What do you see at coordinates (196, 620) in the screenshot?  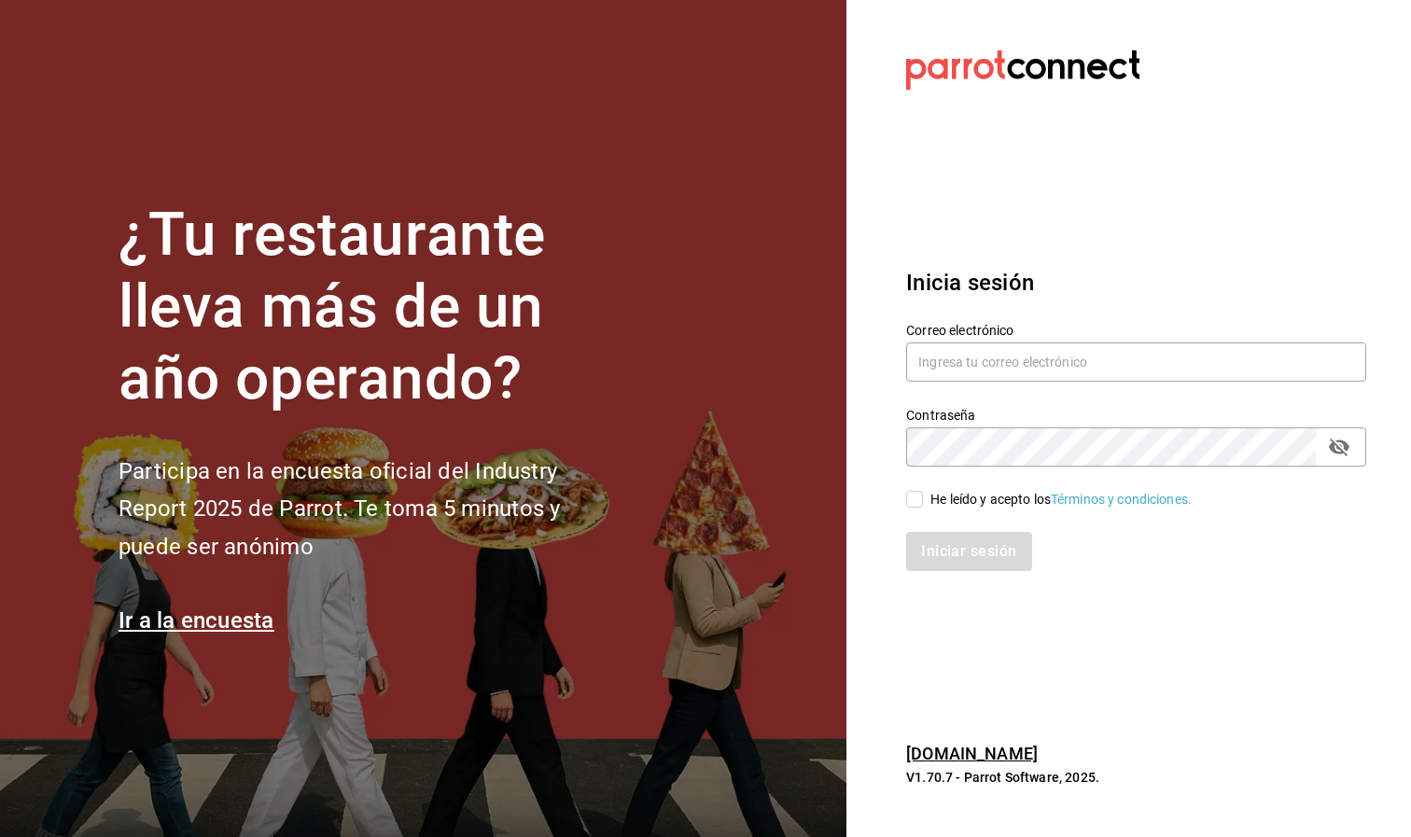 I see `a: Ir a la encuesta` at bounding box center [196, 620].